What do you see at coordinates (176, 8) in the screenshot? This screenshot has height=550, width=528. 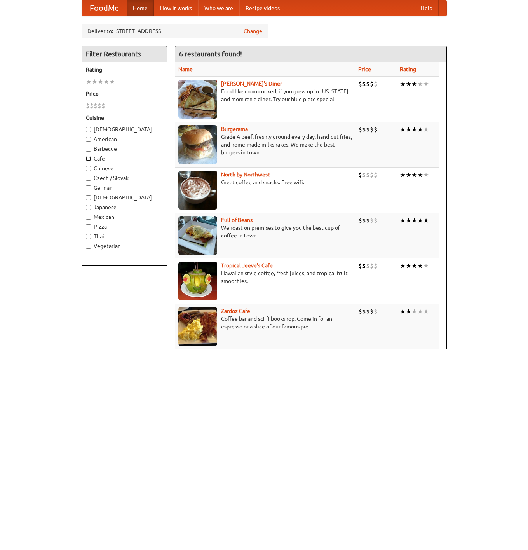 I see `a: How it works` at bounding box center [176, 8].